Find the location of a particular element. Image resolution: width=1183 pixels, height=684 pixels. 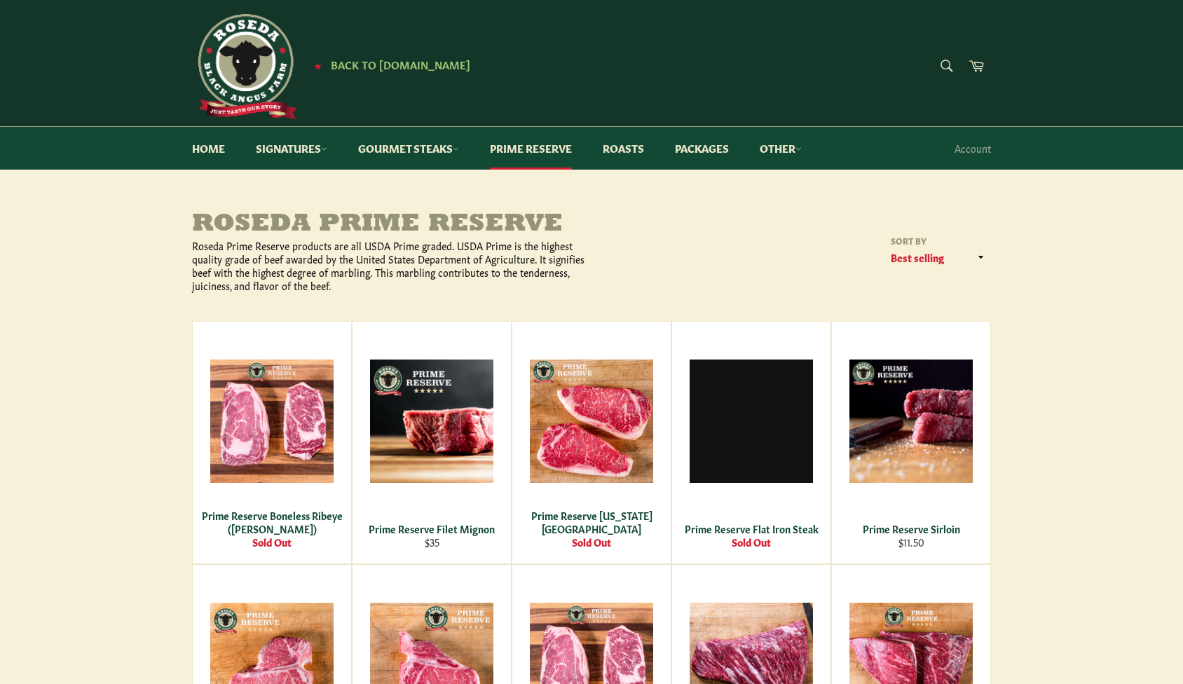

div: Prime Reserve Sirloin is located at coordinates (911, 528).